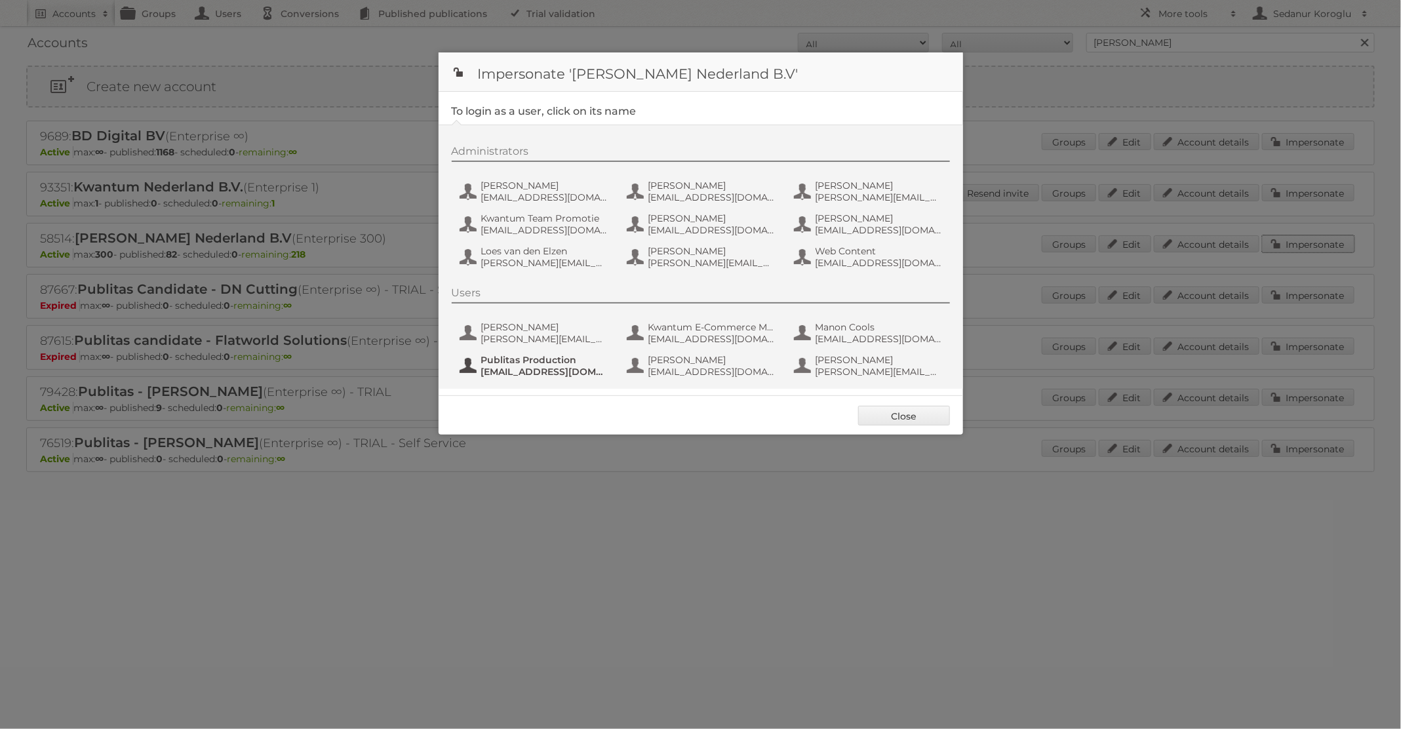 This screenshot has width=1401, height=729. Describe the element at coordinates (879, 251) in the screenshot. I see `span: Web Content` at that location.